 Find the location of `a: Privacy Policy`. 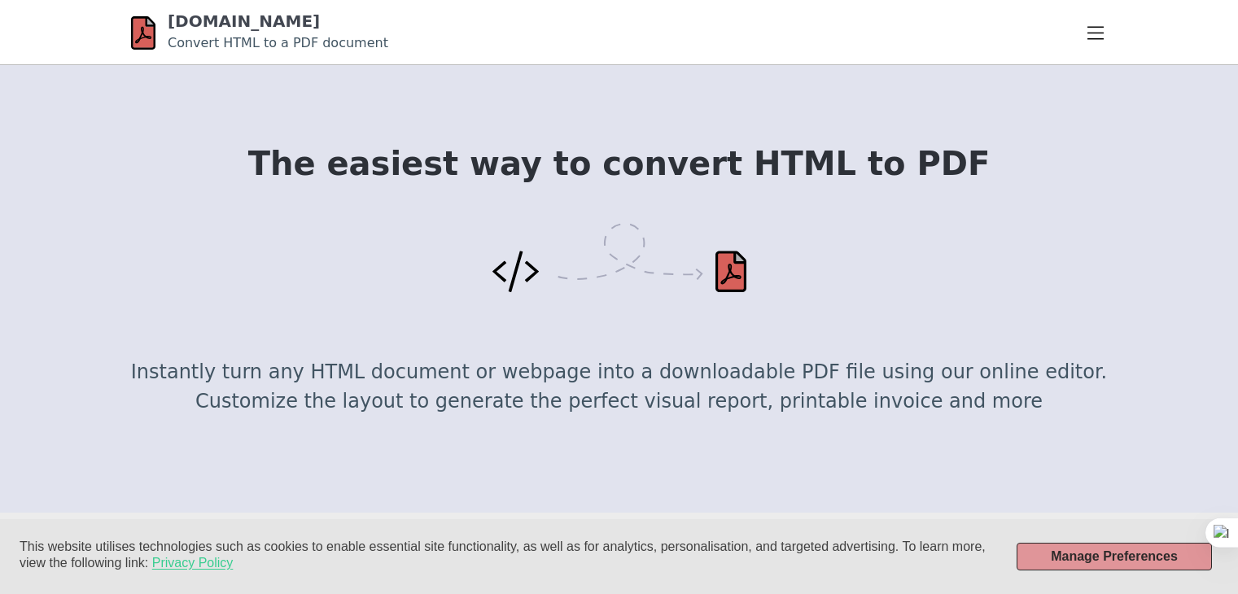

a: Privacy Policy is located at coordinates (193, 563).